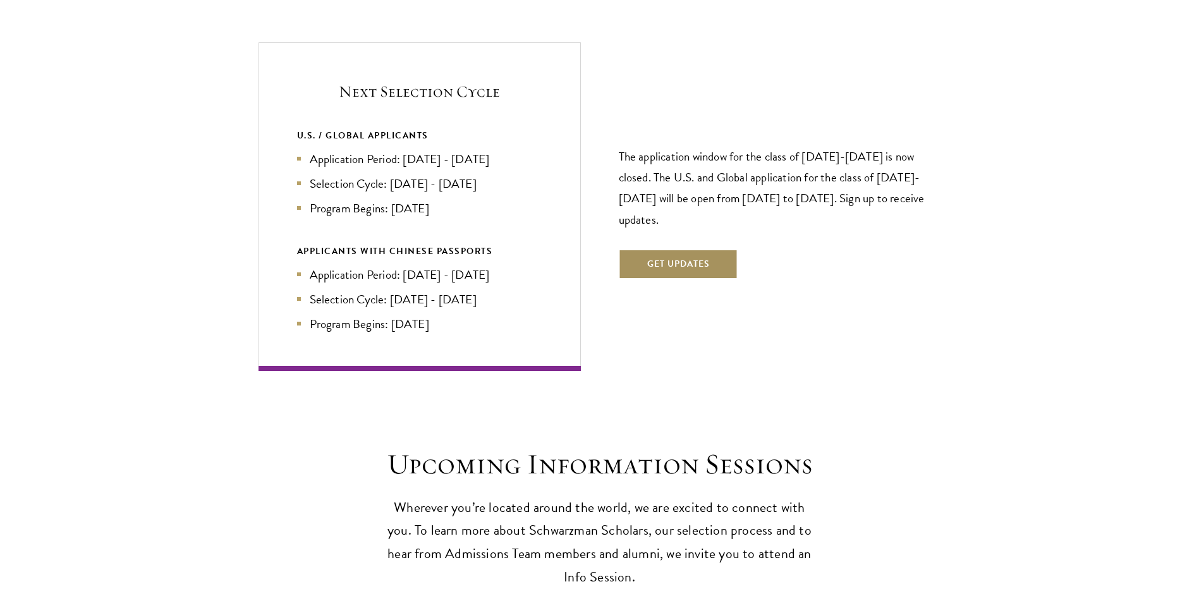  I want to click on p: Wherever you’re located around the world, we are excited to connect with you. To learn more about..., so click(600, 543).